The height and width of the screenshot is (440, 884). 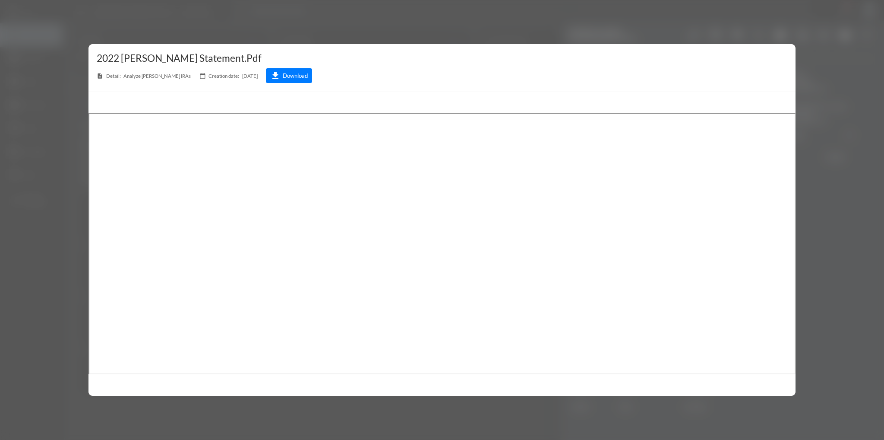 I want to click on span: Detail:, so click(x=114, y=76).